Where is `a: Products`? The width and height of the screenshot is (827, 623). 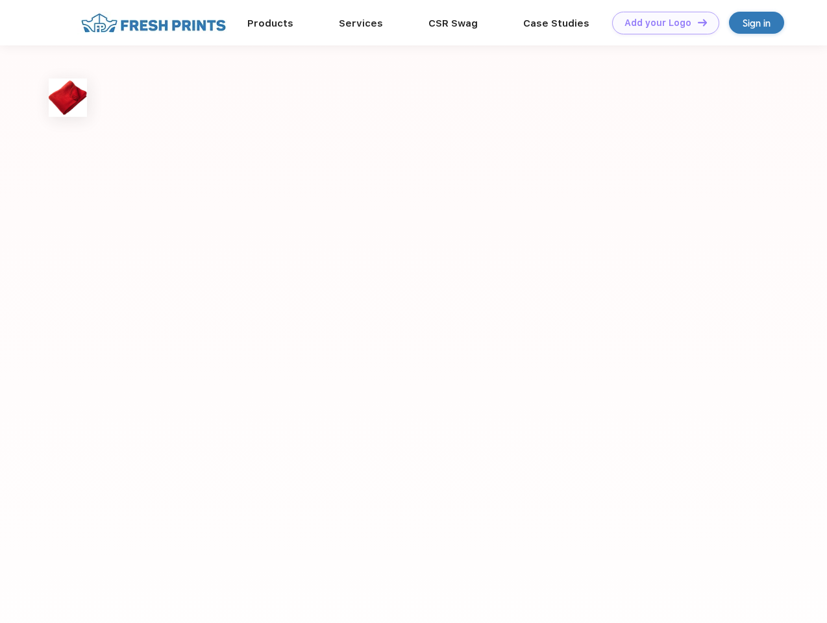
a: Products is located at coordinates (270, 23).